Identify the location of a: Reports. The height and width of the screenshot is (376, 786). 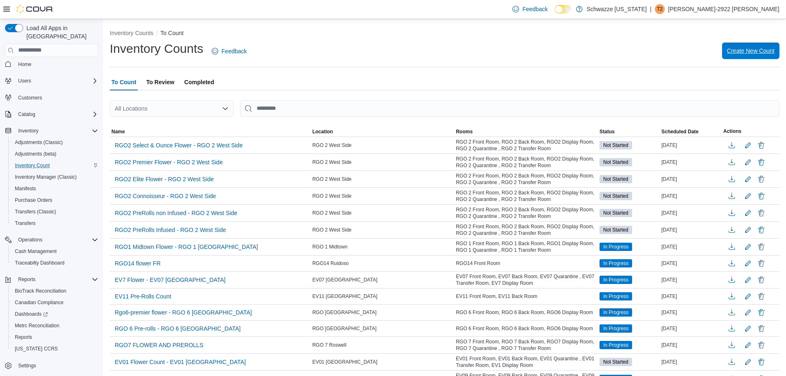
(24, 337).